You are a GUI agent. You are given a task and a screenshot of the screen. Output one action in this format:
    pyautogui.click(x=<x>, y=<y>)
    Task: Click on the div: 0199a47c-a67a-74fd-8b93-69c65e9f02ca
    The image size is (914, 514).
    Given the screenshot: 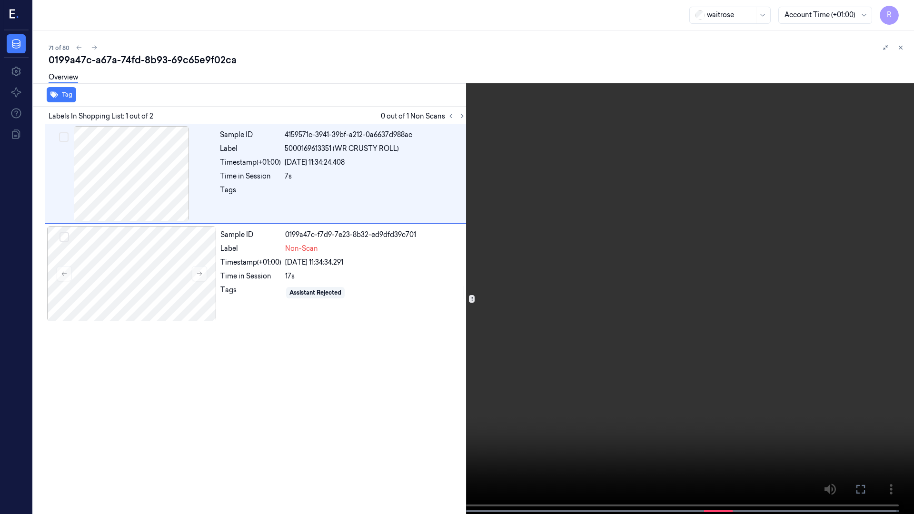 What is the action you would take?
    pyautogui.click(x=478, y=60)
    